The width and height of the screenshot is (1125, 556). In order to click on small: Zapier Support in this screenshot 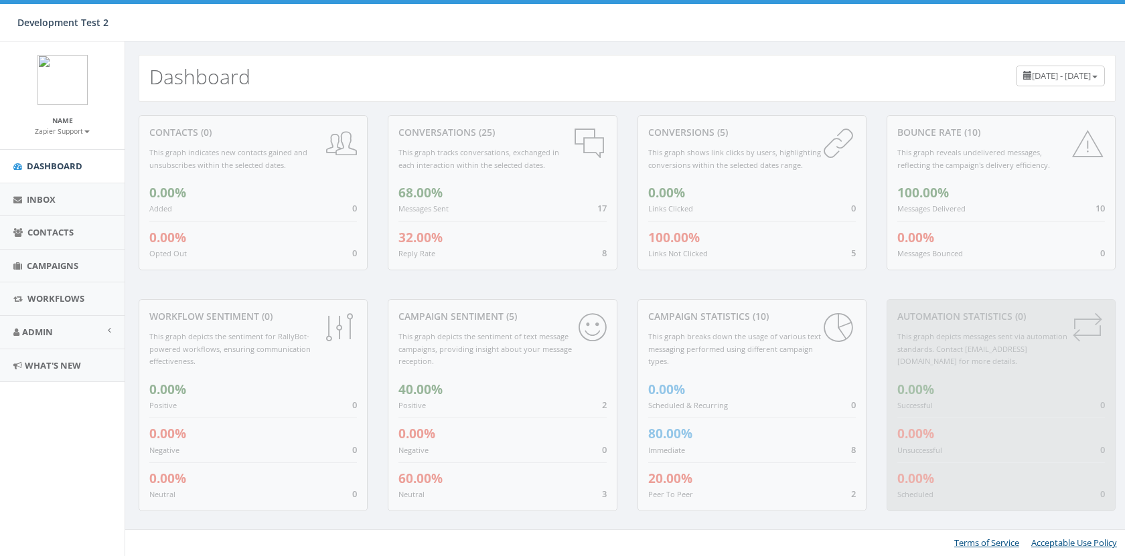, I will do `click(62, 131)`.